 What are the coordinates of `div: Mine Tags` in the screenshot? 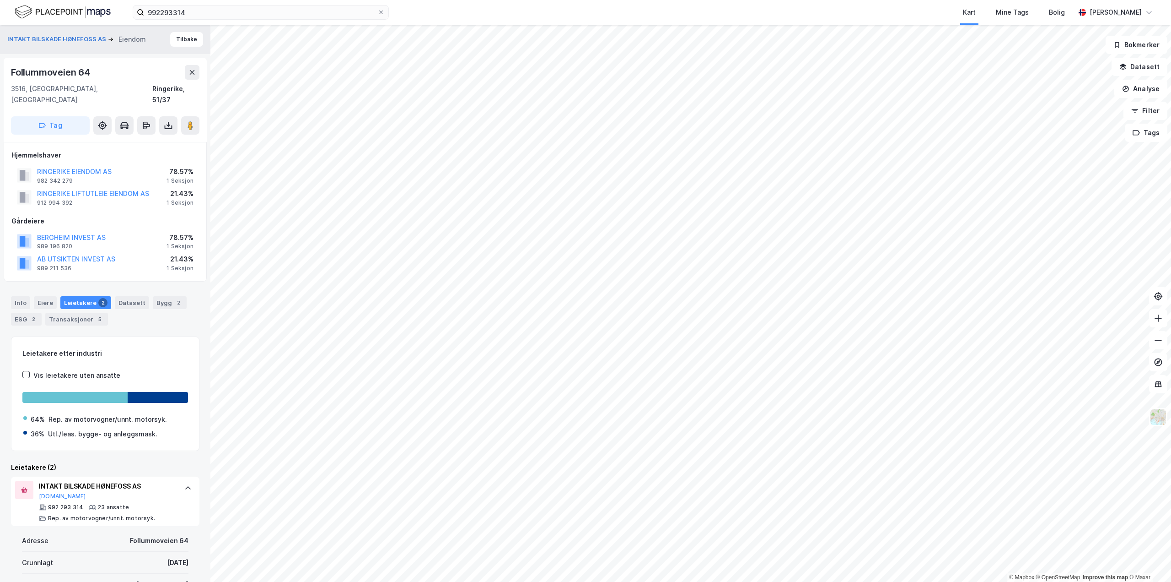 It's located at (1013, 12).